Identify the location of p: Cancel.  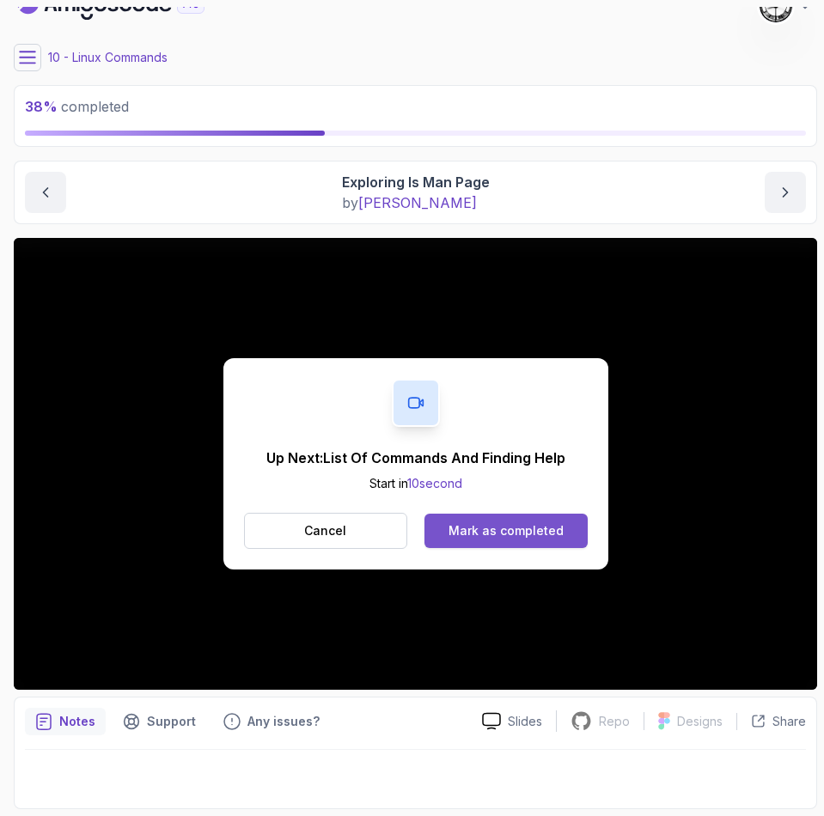
(325, 531).